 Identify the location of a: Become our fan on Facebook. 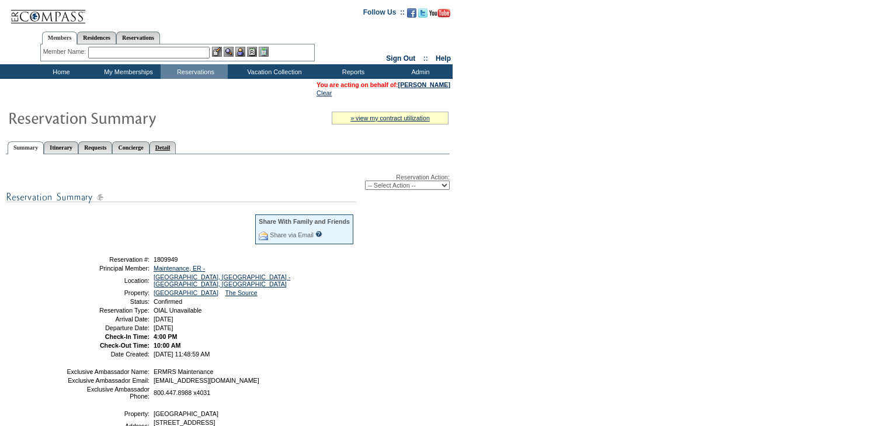
(412, 15).